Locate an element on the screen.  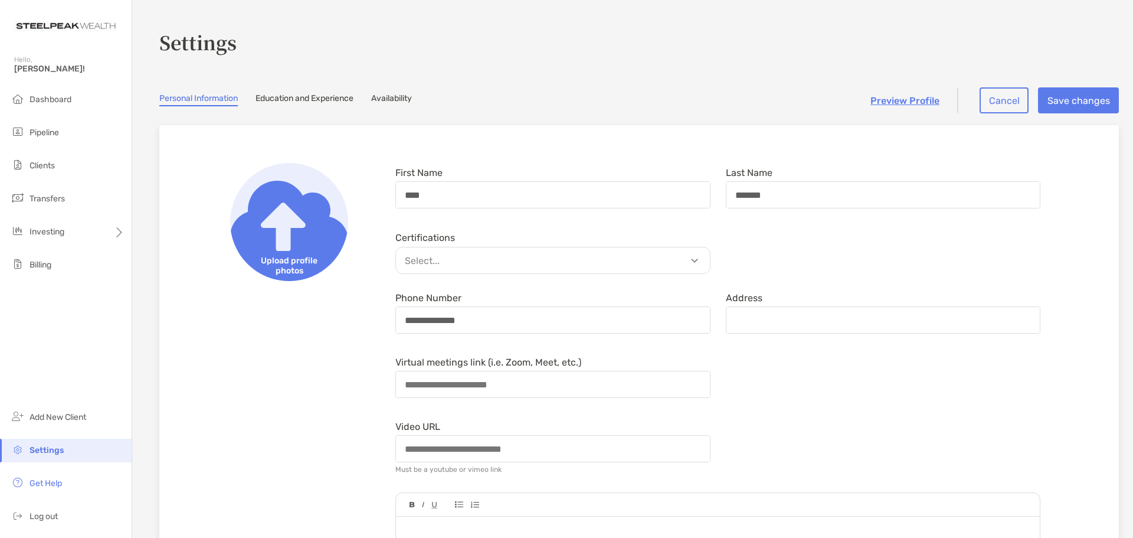
img: logout icon is located at coordinates (18, 515).